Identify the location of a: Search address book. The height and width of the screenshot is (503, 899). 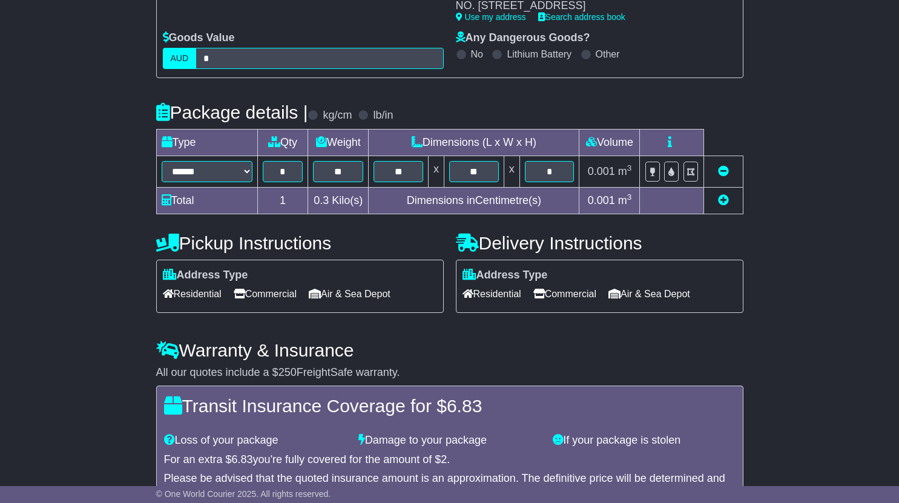
(582, 17).